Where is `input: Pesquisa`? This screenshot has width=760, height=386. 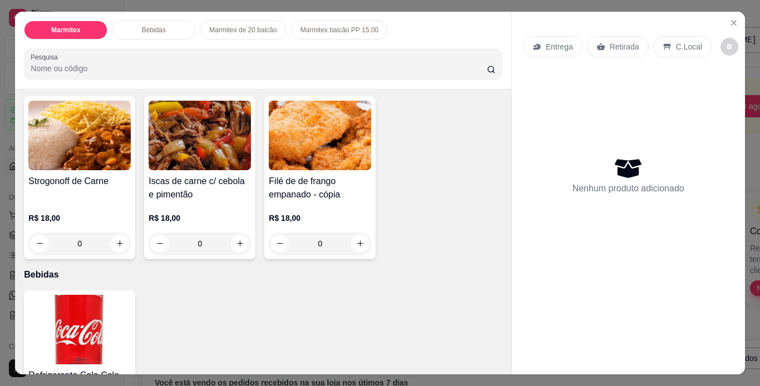 input: Pesquisa is located at coordinates (259, 68).